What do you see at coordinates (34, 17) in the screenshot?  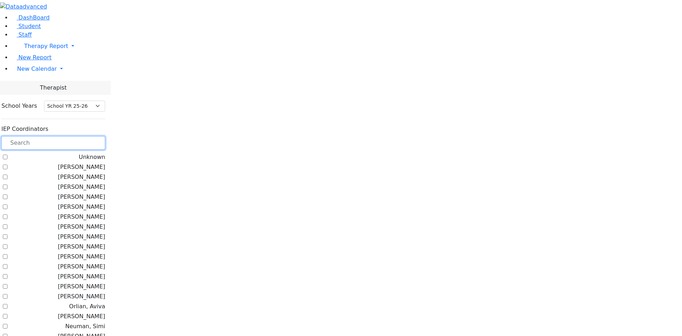 I see `span: DashBoard` at bounding box center [34, 17].